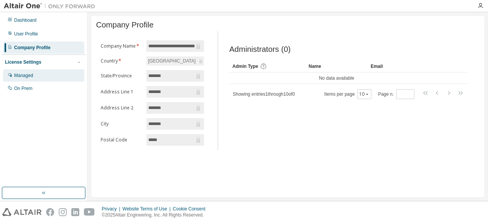  I want to click on td: No data available, so click(337, 78).